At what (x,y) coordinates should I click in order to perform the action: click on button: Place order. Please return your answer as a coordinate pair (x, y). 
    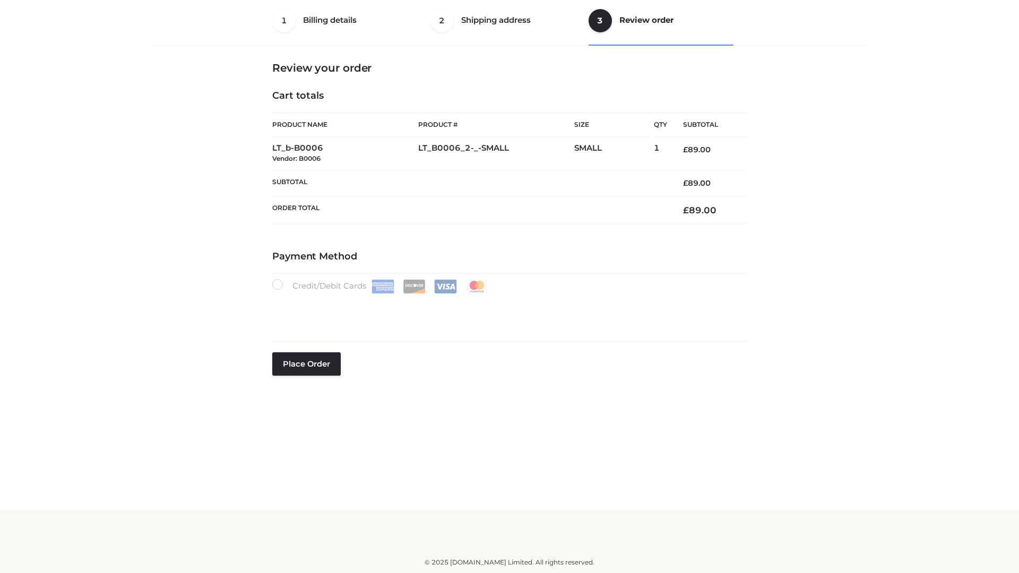
    Looking at the image, I should click on (306, 364).